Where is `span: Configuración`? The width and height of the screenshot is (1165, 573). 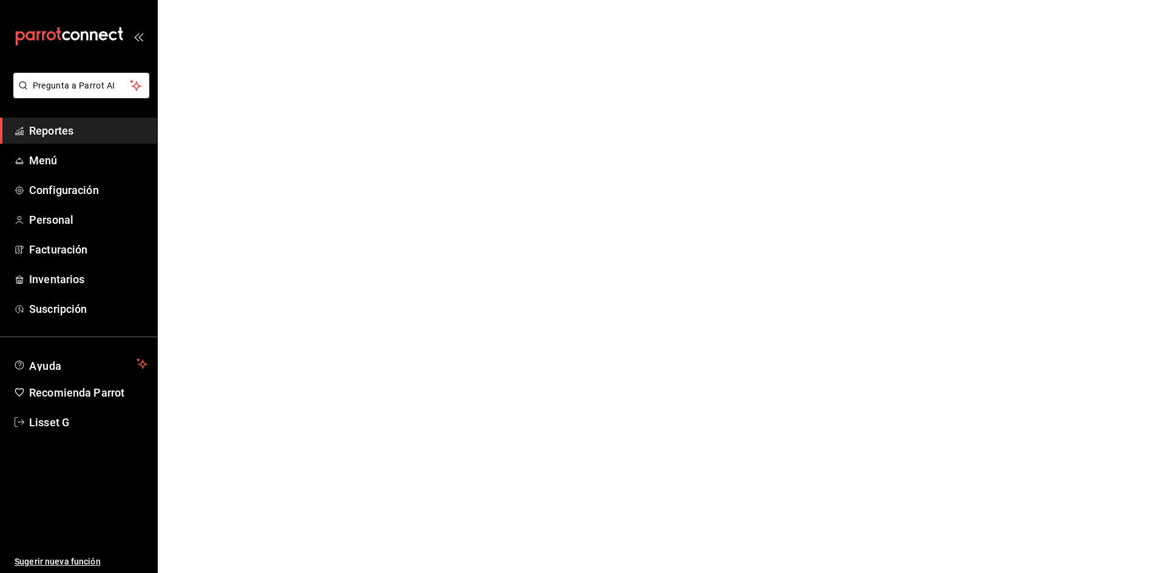
span: Configuración is located at coordinates (88, 190).